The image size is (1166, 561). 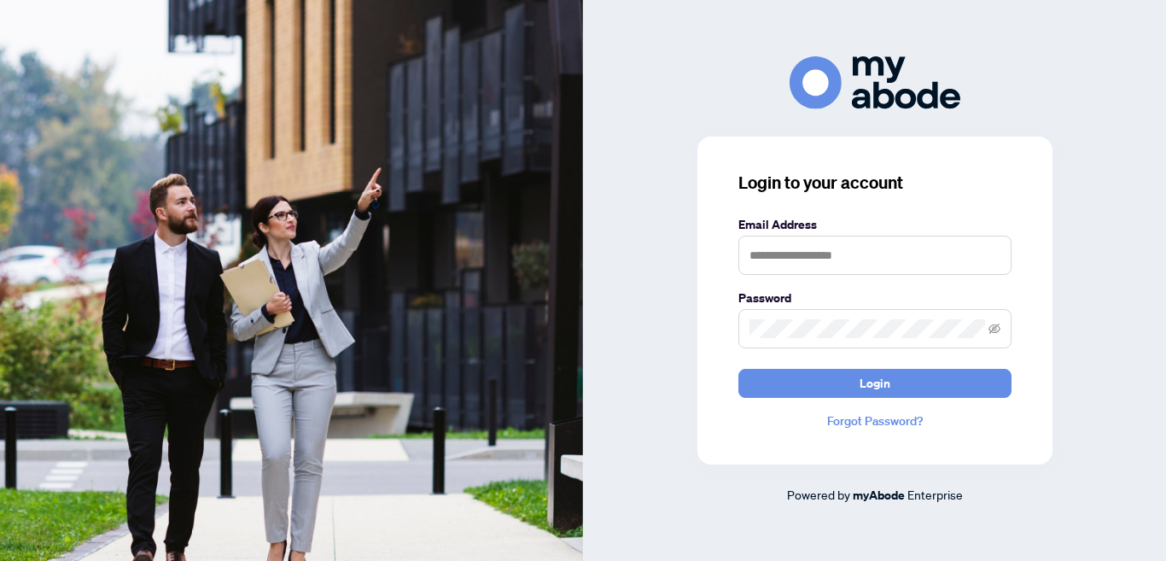 What do you see at coordinates (878, 495) in the screenshot?
I see `a: myAbode` at bounding box center [878, 495].